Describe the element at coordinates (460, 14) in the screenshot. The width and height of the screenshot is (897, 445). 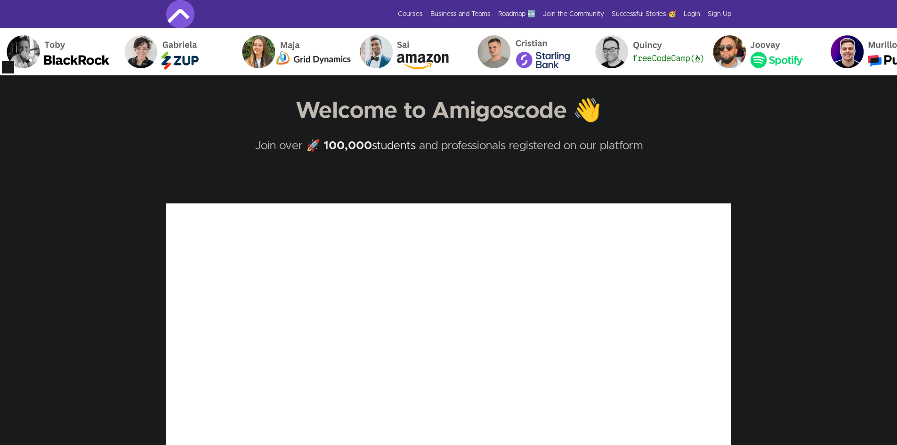
I see `a: Business and Teams` at that location.